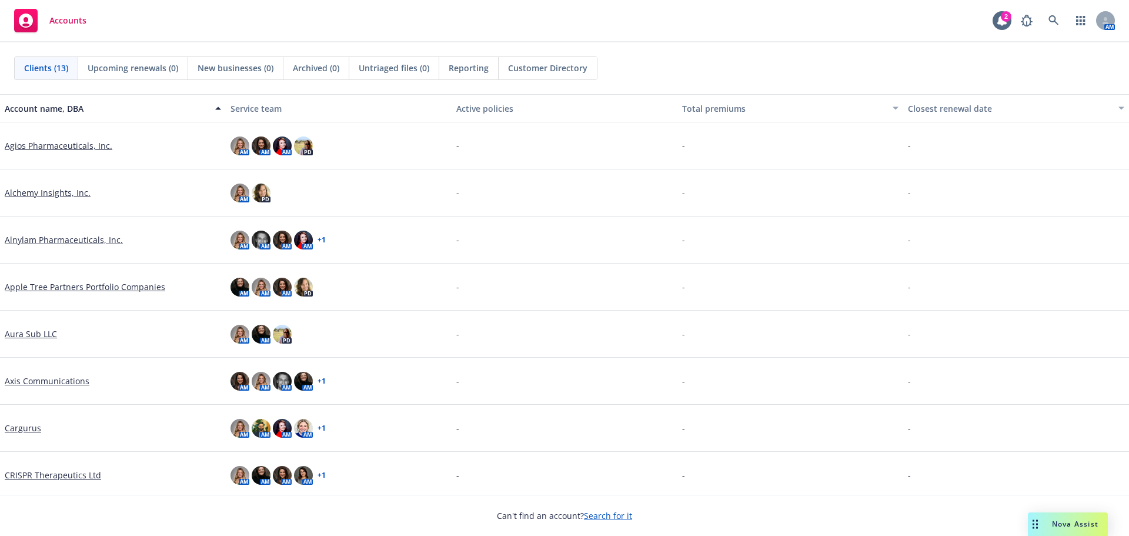  Describe the element at coordinates (339, 108) in the screenshot. I see `button: Service team` at that location.